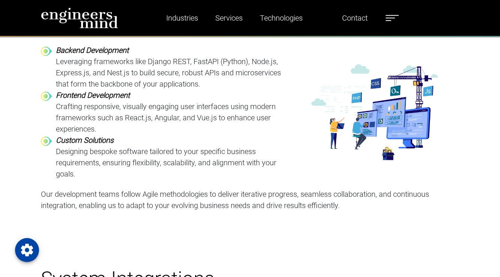 This screenshot has height=277, width=500. What do you see at coordinates (355, 18) in the screenshot?
I see `a: Contact` at bounding box center [355, 18].